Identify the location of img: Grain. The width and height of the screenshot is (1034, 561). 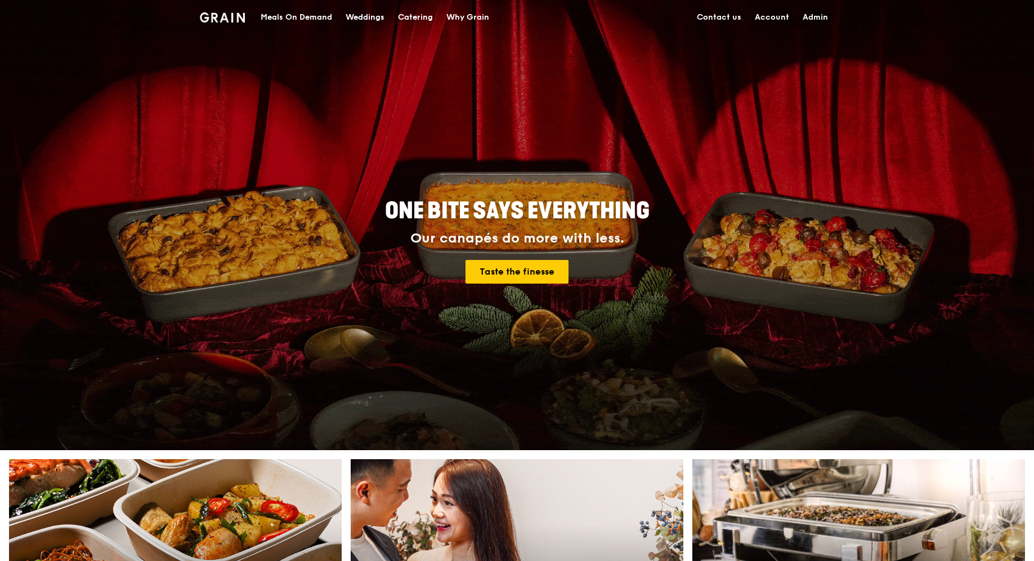
(222, 17).